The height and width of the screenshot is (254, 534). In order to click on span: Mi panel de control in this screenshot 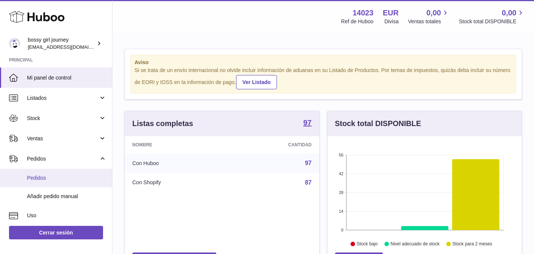, I will do `click(67, 78)`.